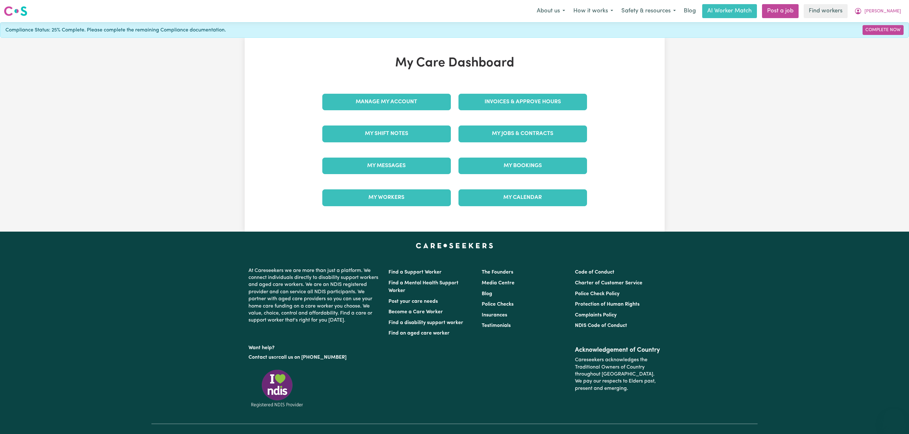 This screenshot has width=909, height=434. I want to click on button: Safety & resources, so click(648, 11).